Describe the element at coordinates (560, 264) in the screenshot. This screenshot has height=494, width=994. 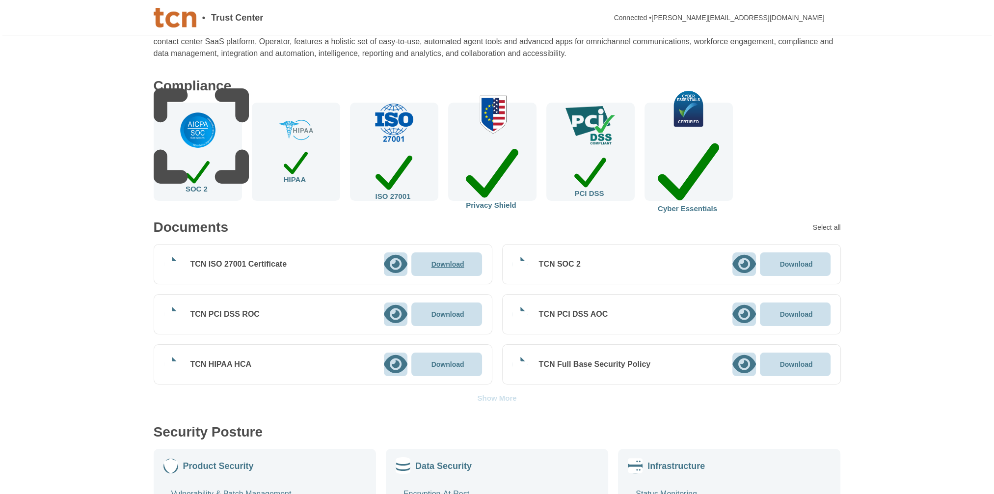
I see `div: TCN SOC 2` at that location.